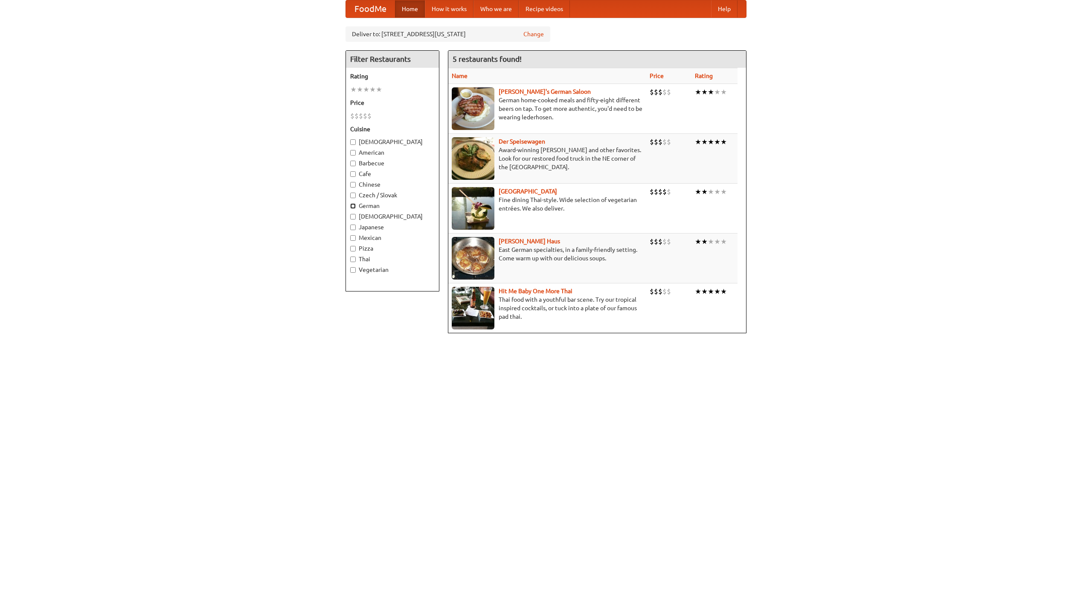 This screenshot has width=1092, height=603. What do you see at coordinates (392, 153) in the screenshot?
I see `label: American` at bounding box center [392, 153].